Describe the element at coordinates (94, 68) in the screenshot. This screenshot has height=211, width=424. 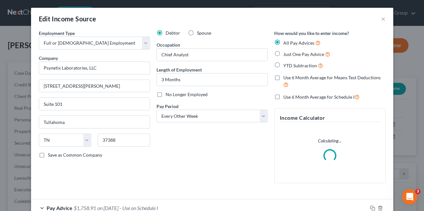
I see `input: Search company by name...` at that location.